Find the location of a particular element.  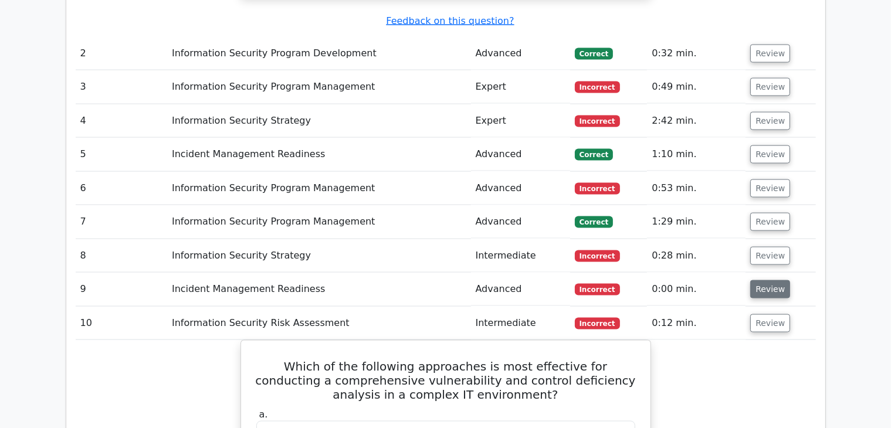

td: 4 is located at coordinates (121, 121).